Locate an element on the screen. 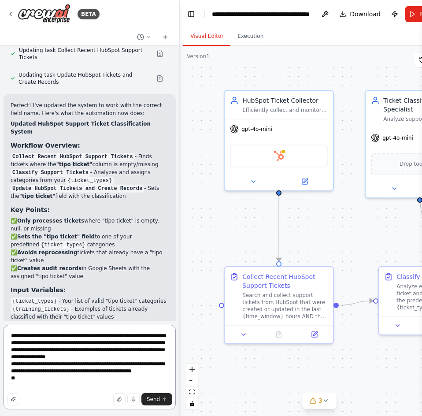 The height and width of the screenshot is (416, 422). div: Collect Recent HubSpot Support Tickets is located at coordinates (285, 281).